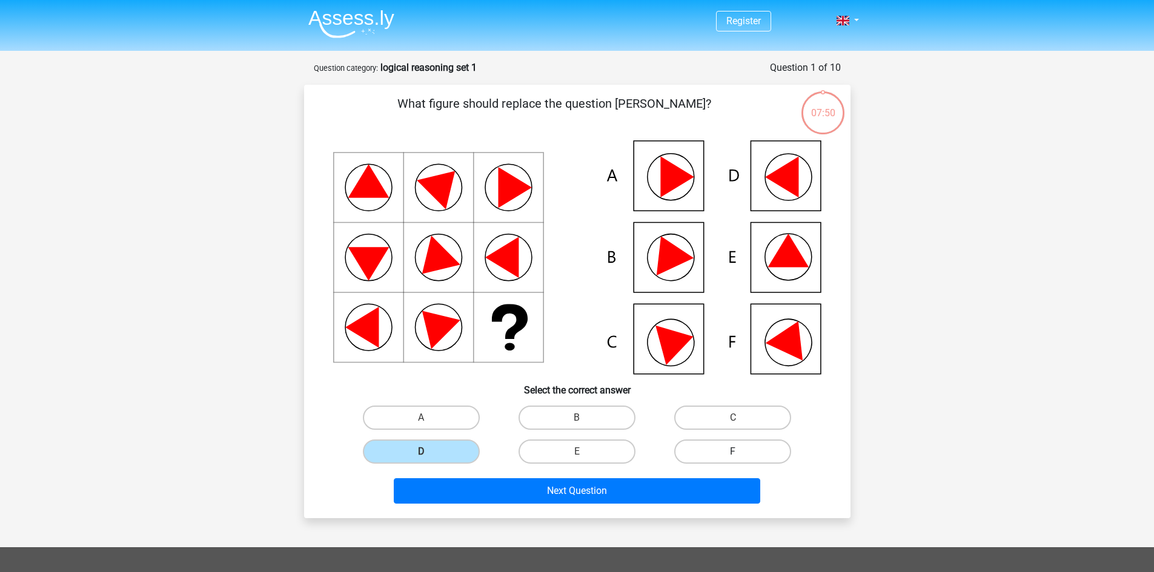  What do you see at coordinates (576, 491) in the screenshot?
I see `button: Next Question` at bounding box center [576, 491].